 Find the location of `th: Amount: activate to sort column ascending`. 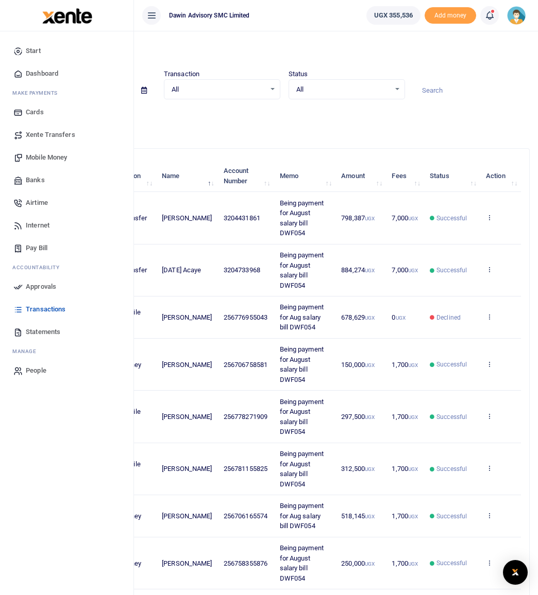

th: Amount: activate to sort column ascending is located at coordinates (360, 176).